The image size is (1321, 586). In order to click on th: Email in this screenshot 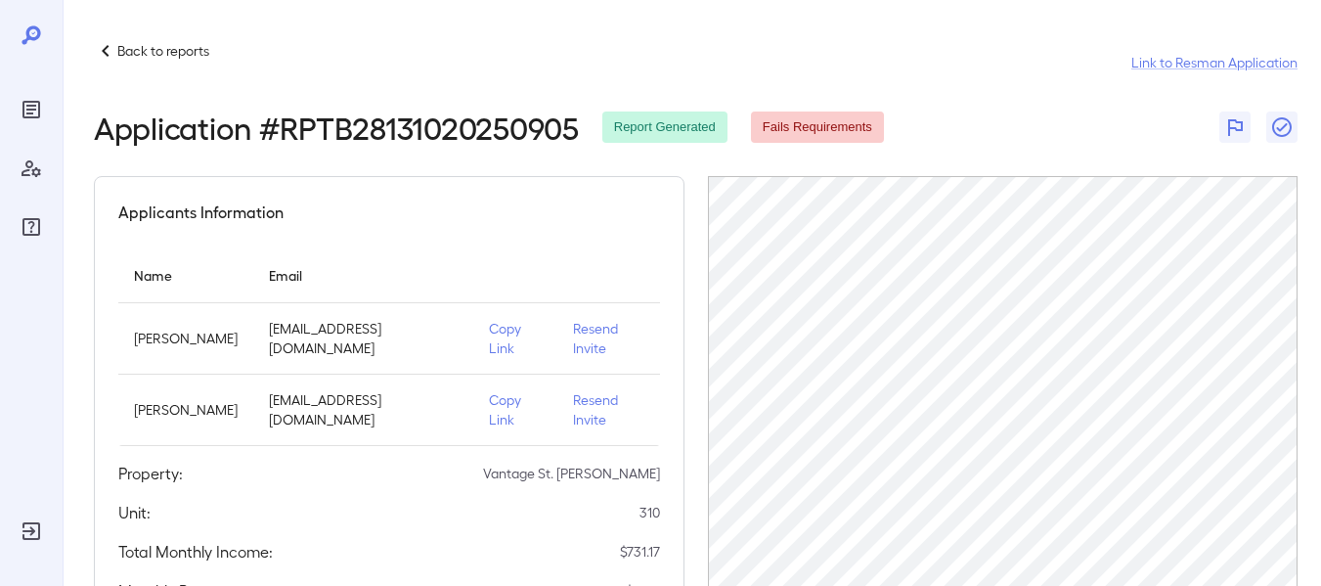, I will do `click(363, 275)`.